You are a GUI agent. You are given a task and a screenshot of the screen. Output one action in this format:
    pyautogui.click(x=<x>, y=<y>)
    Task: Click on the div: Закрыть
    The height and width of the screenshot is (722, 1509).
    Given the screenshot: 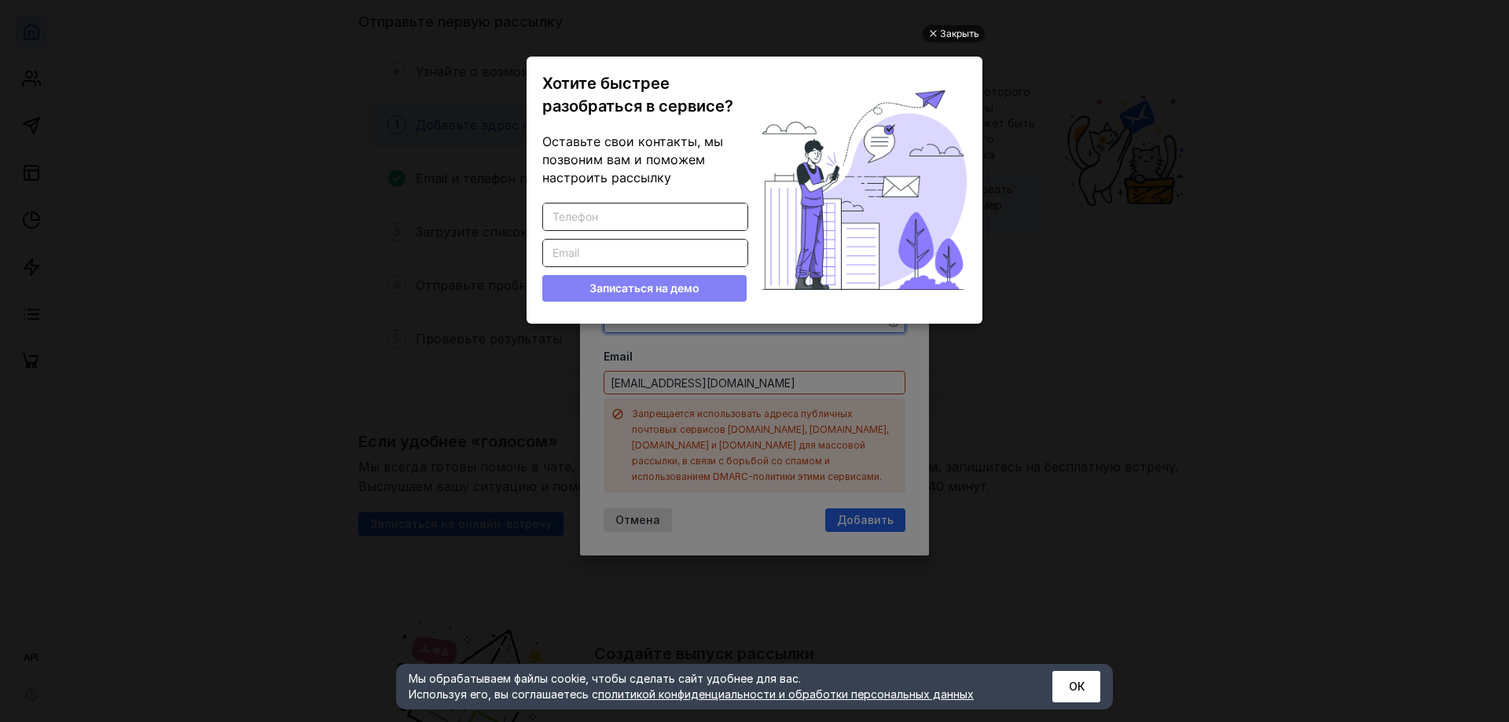 What is the action you would take?
    pyautogui.click(x=959, y=34)
    